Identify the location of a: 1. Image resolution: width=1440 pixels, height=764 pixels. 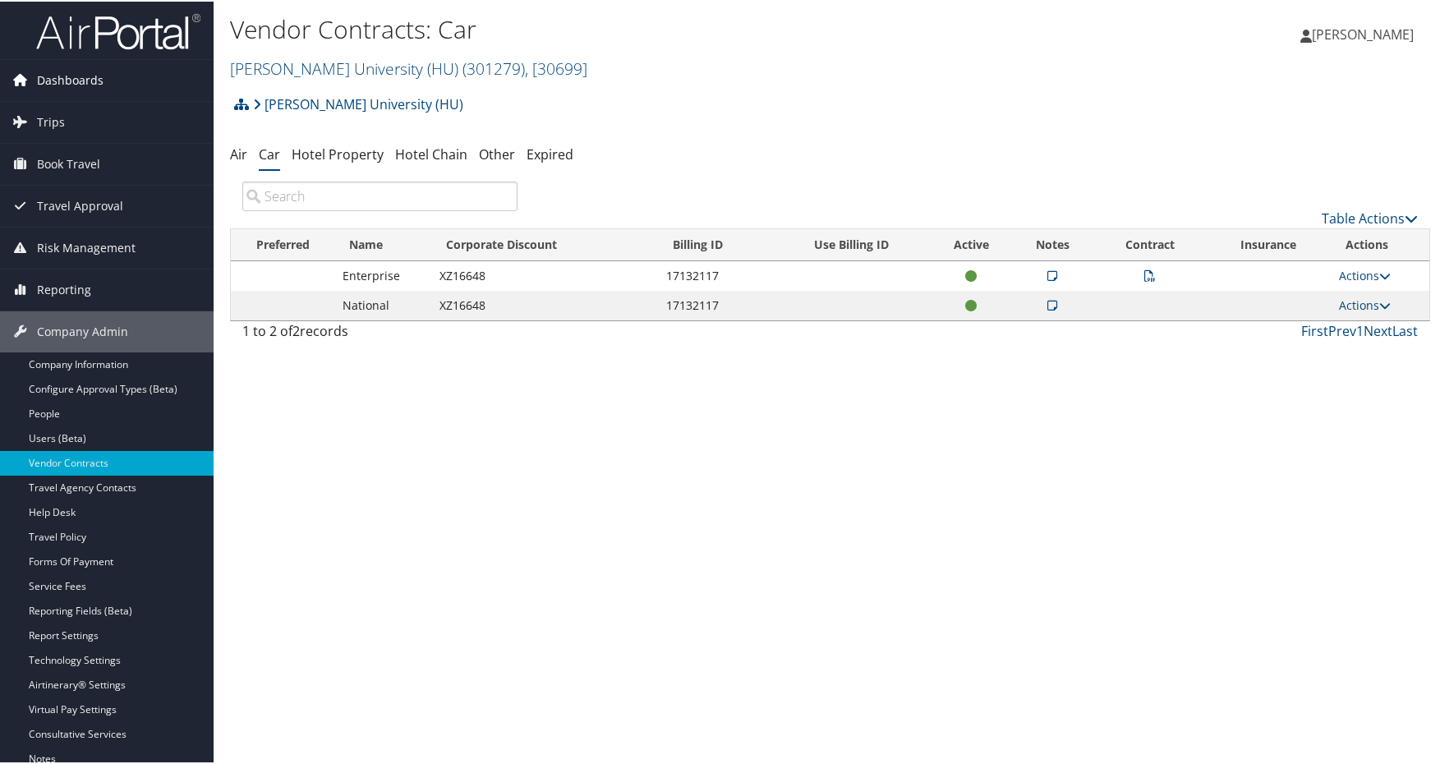
(1360, 329).